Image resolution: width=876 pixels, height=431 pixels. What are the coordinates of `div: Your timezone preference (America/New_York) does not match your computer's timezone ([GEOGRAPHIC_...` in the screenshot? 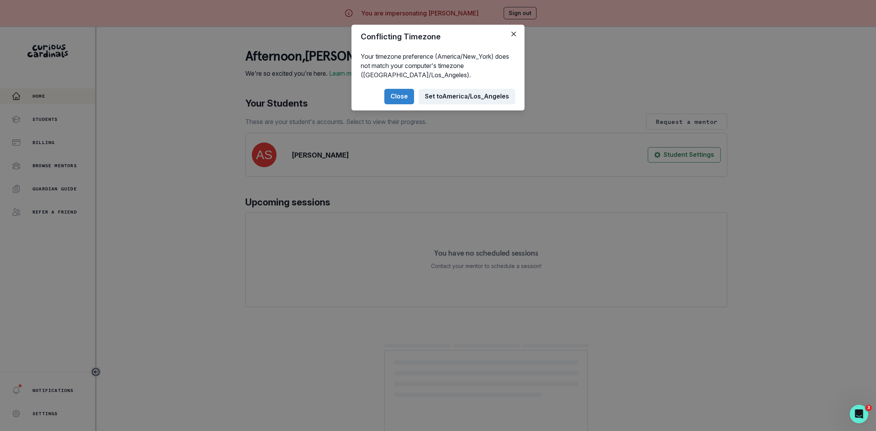 It's located at (438, 66).